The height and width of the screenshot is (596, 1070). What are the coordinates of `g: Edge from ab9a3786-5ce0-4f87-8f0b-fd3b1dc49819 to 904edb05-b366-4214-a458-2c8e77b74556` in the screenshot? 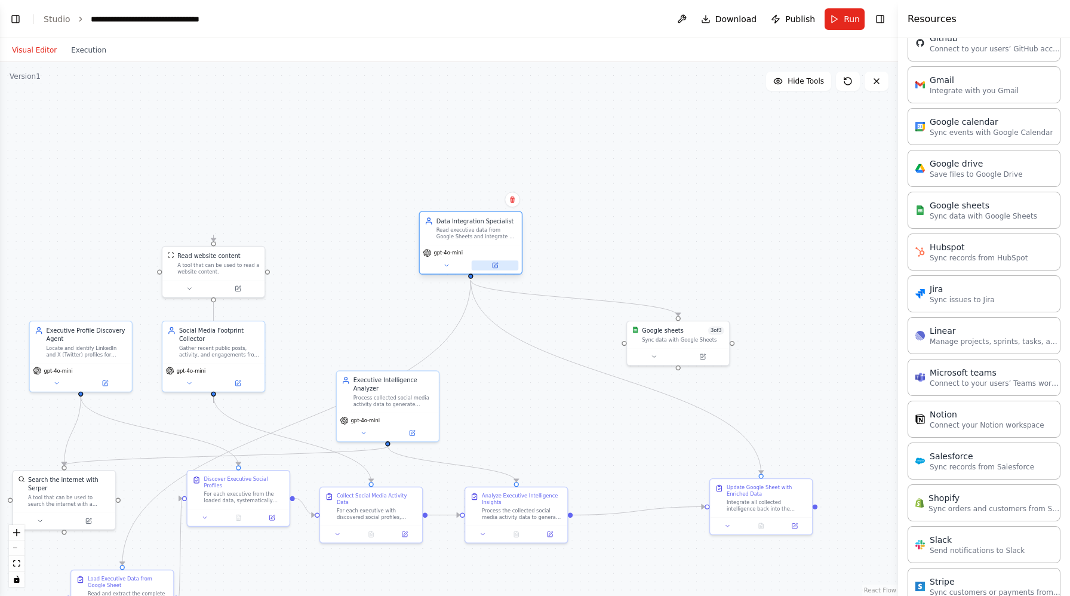 It's located at (73, 431).